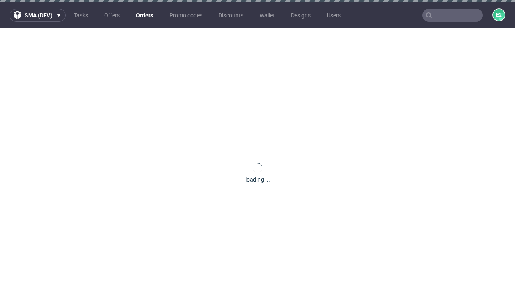 The image size is (515, 290). What do you see at coordinates (231, 15) in the screenshot?
I see `a: Discounts` at bounding box center [231, 15].